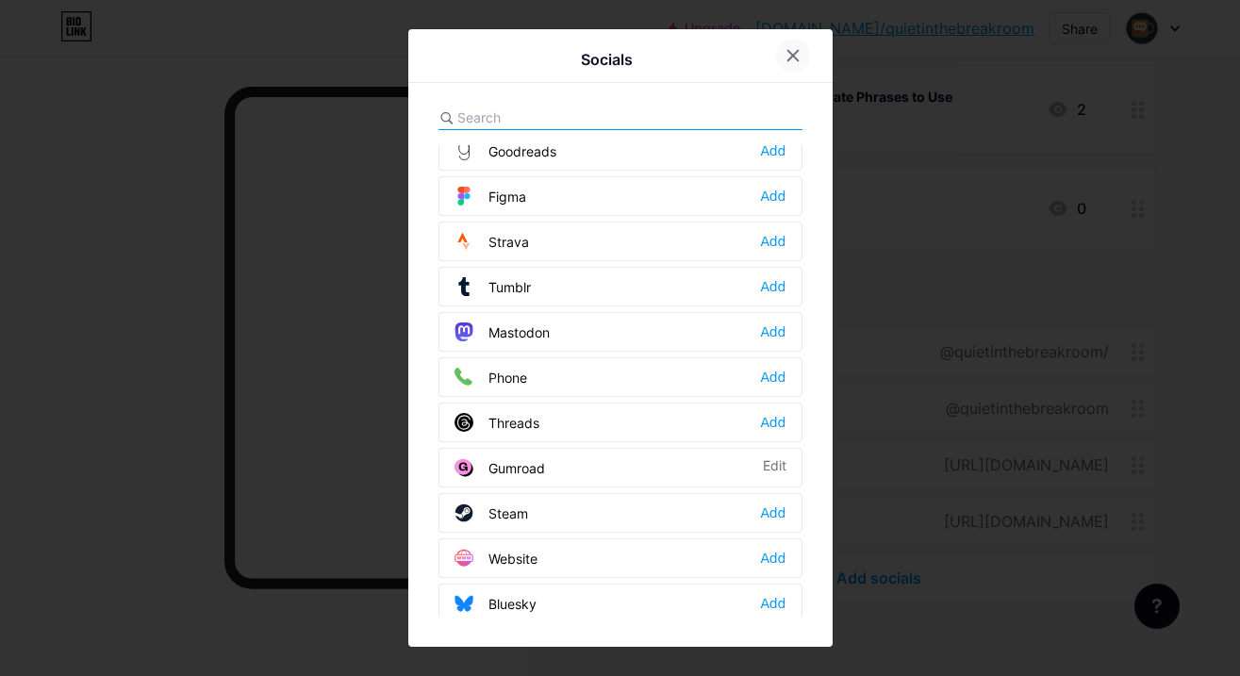  I want to click on input: Search, so click(561, 117).